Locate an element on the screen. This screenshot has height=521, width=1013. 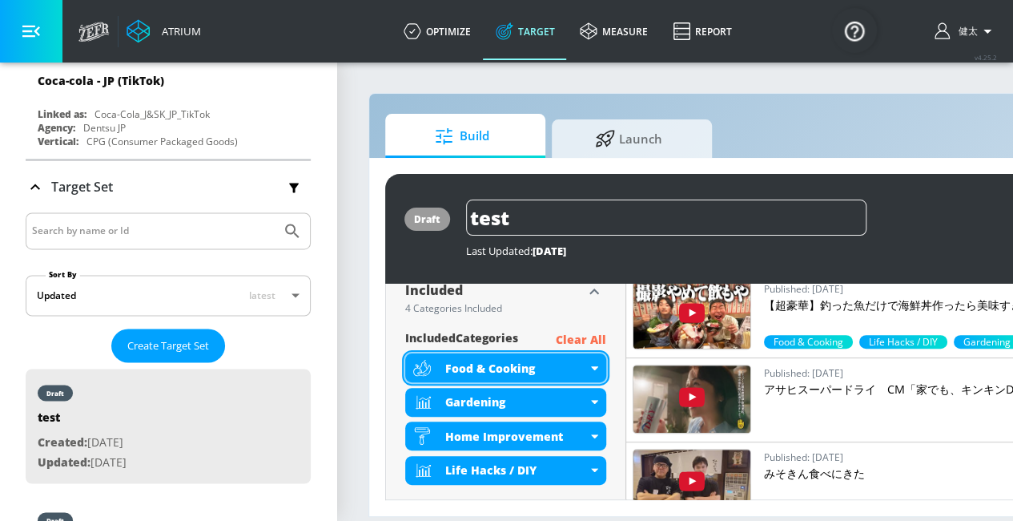
span: latest is located at coordinates (262, 295).